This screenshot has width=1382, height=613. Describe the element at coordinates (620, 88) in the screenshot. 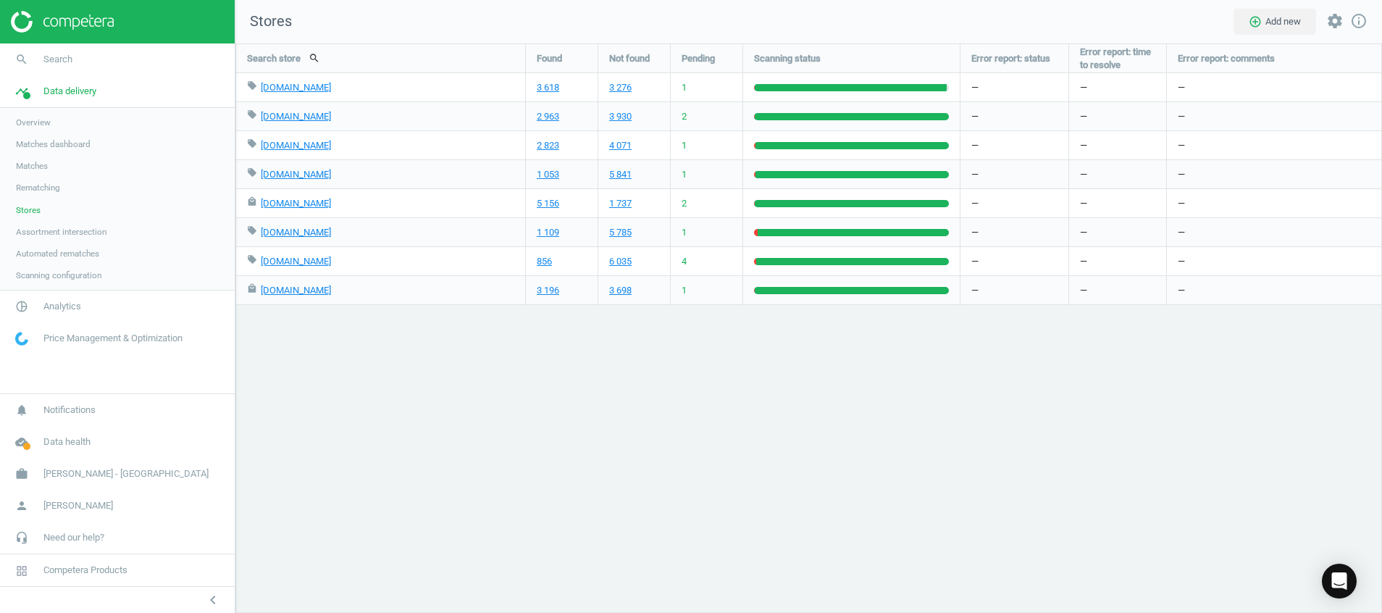

I see `a: 3 276` at that location.